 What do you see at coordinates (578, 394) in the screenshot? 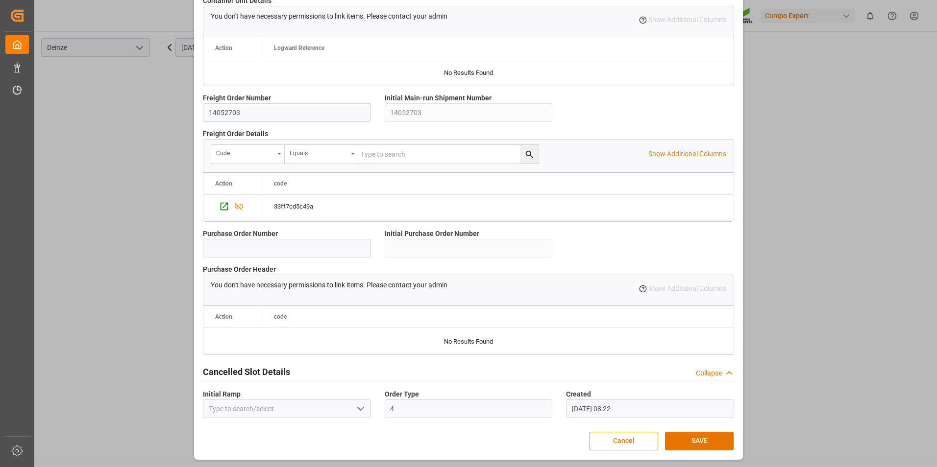
I see `span: Created` at bounding box center [578, 394].